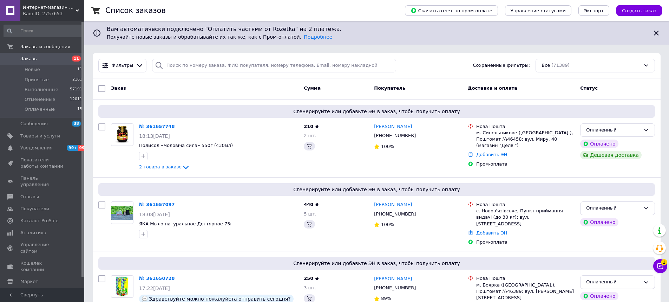 Image resolution: width=669 pixels, height=302 pixels. What do you see at coordinates (33, 233) in the screenshot?
I see `span: Аналитика` at bounding box center [33, 233].